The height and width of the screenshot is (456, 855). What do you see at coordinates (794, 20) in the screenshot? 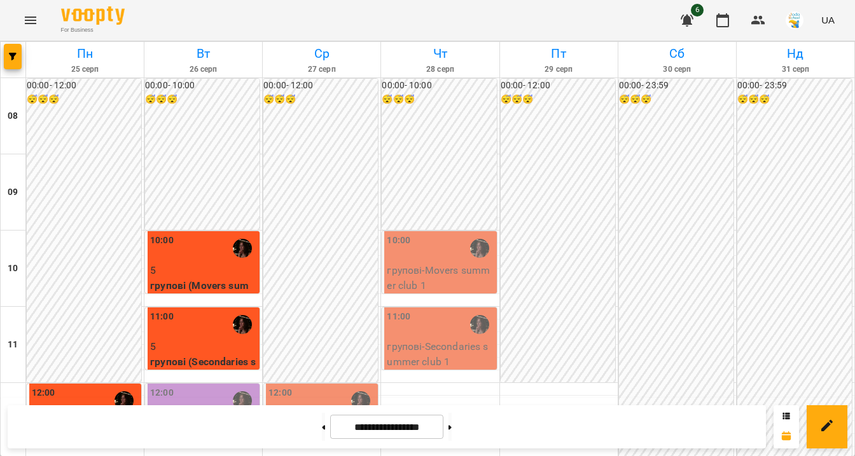
I see `img: 38072b7c2e4bcea27148e267c0c485b2.jpg` at bounding box center [794, 20].